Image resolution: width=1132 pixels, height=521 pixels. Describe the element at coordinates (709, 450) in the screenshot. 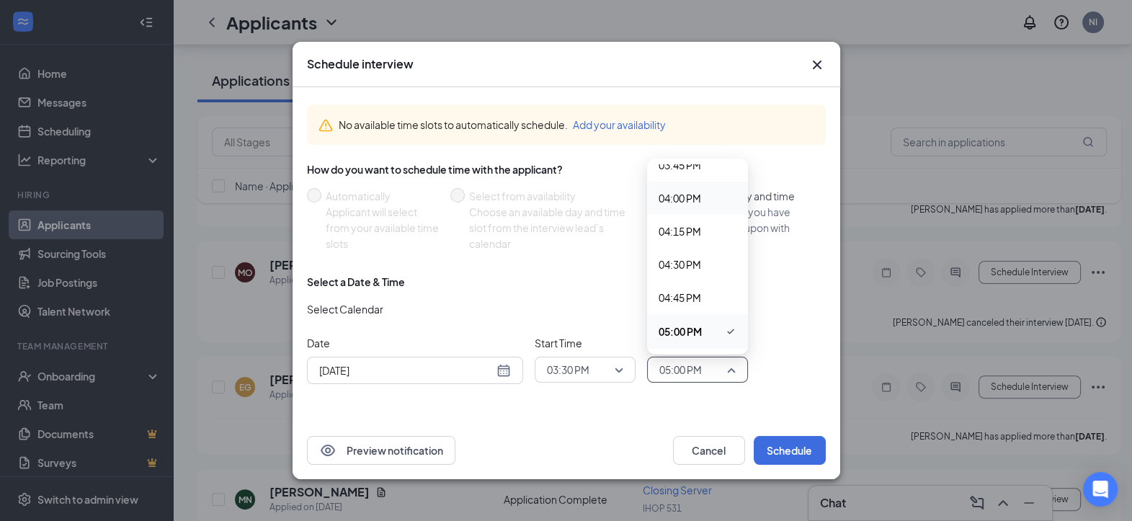

I see `button: Cancel` at that location.